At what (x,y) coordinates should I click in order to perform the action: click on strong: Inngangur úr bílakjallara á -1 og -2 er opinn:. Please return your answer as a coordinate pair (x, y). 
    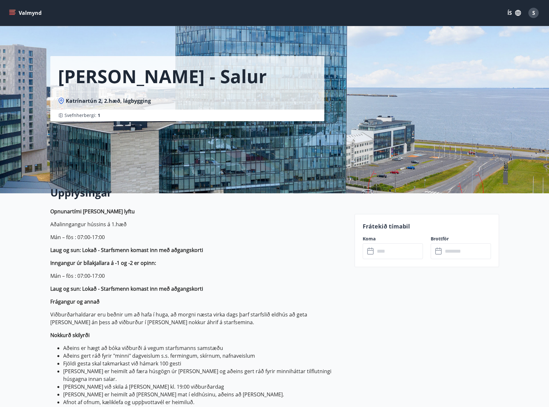
    Looking at the image, I should click on (103, 263).